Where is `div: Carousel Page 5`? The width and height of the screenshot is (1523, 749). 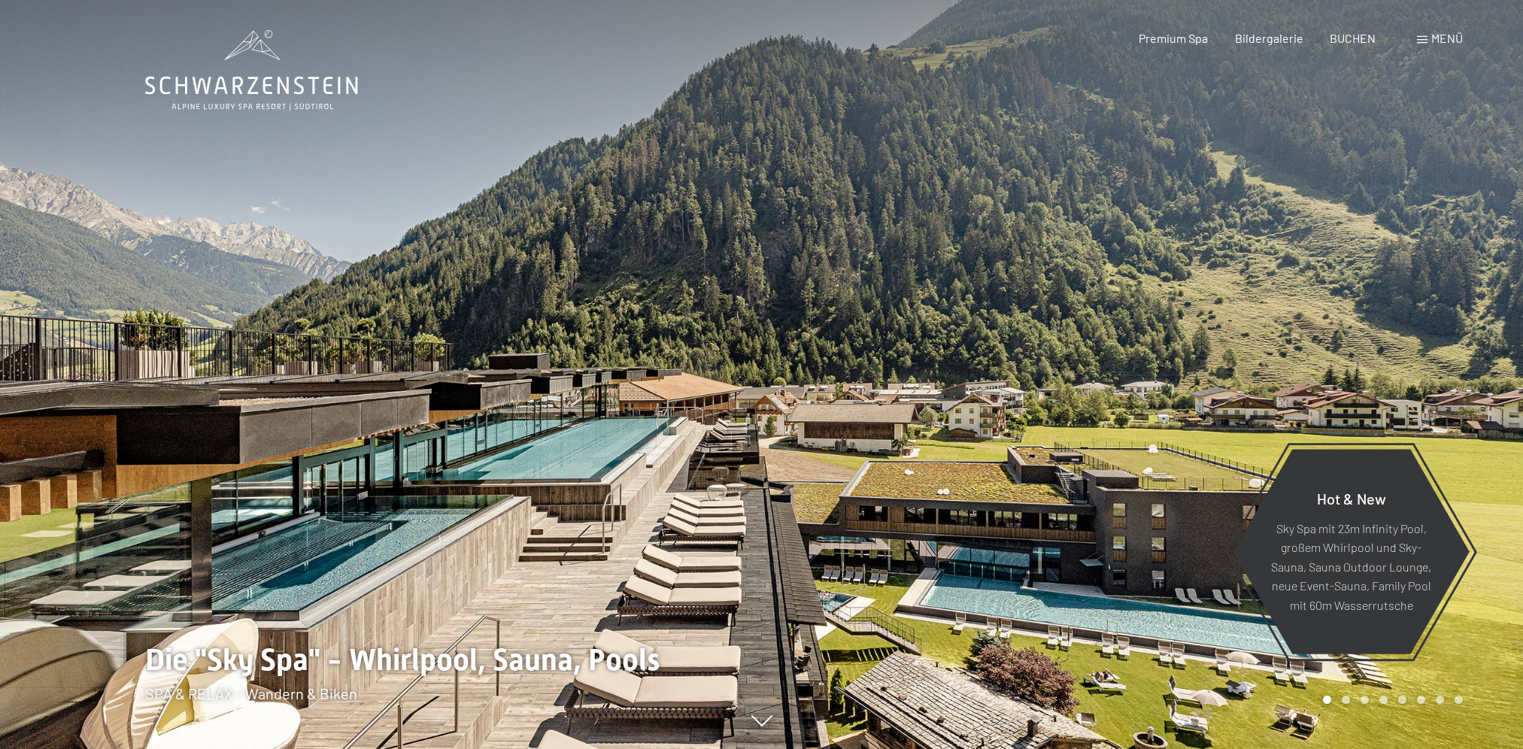 div: Carousel Page 5 is located at coordinates (1401, 699).